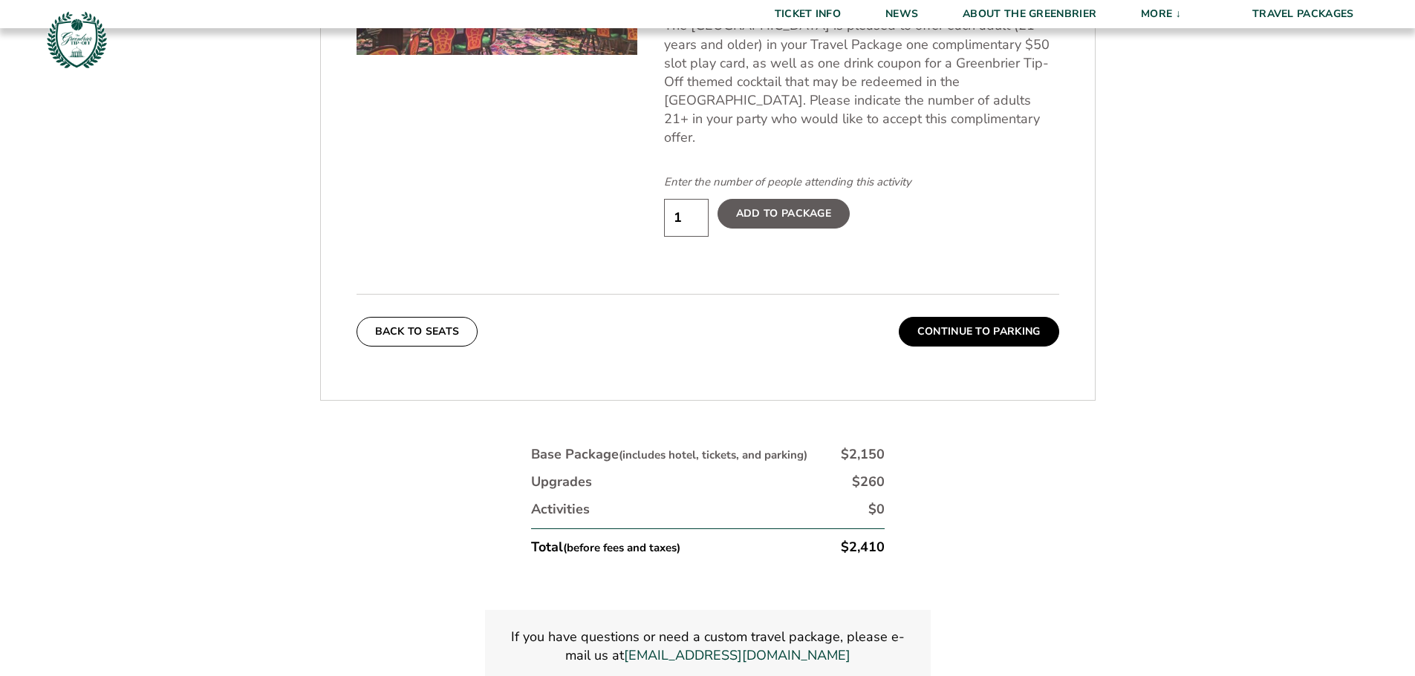  I want to click on div: $2,150, so click(862, 454).